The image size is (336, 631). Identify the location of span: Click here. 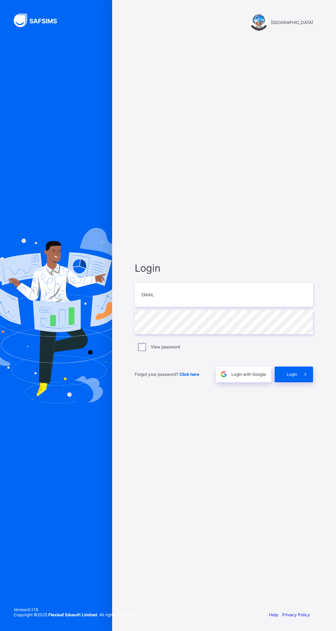
(189, 374).